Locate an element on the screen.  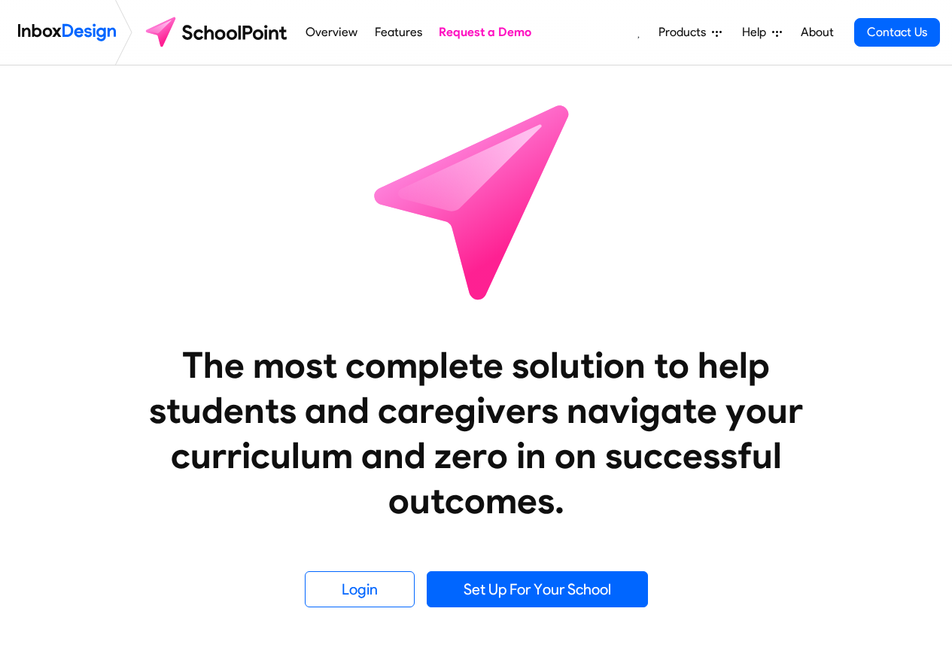
a: About is located at coordinates (817, 32).